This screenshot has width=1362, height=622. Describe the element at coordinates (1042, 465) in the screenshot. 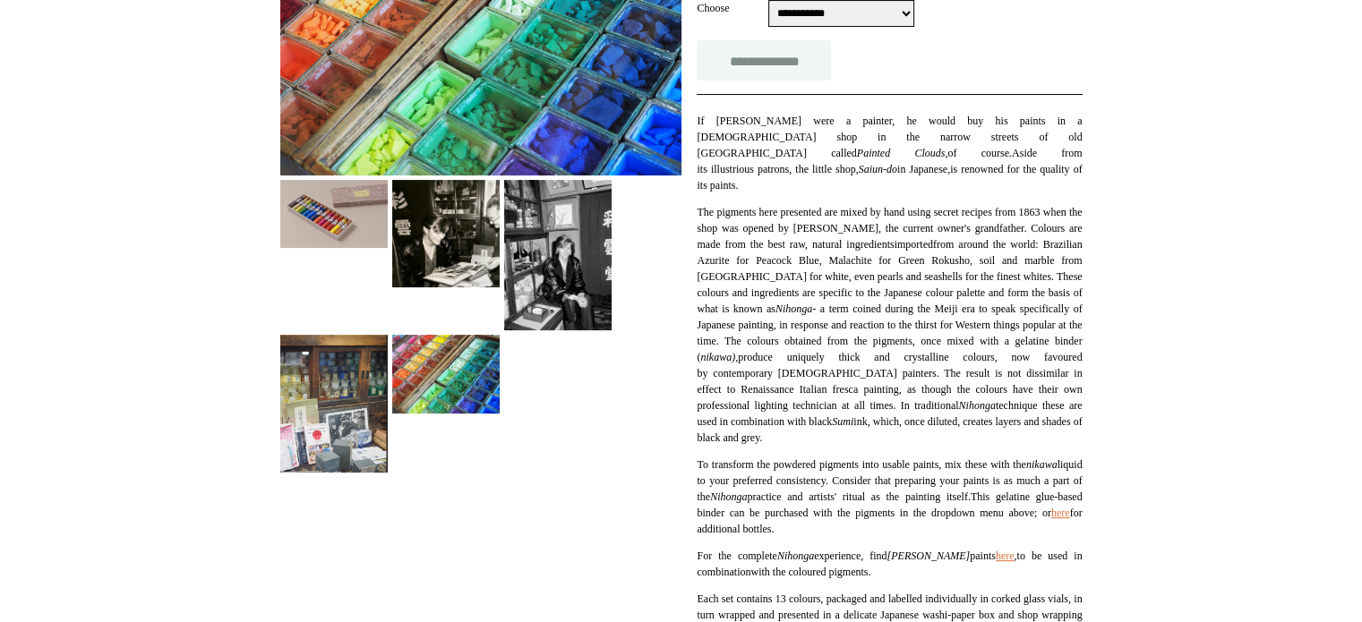

I see `em: nikawa` at that location.